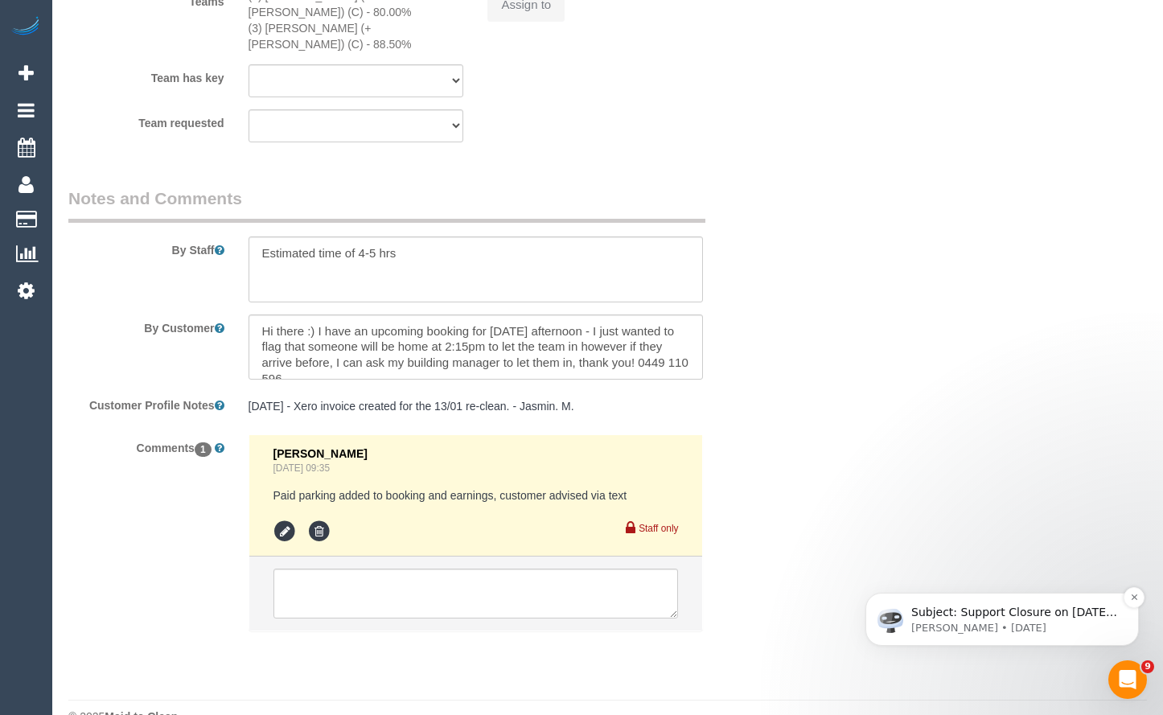  Describe the element at coordinates (146, 120) in the screenshot. I see `label: Team requested` at that location.